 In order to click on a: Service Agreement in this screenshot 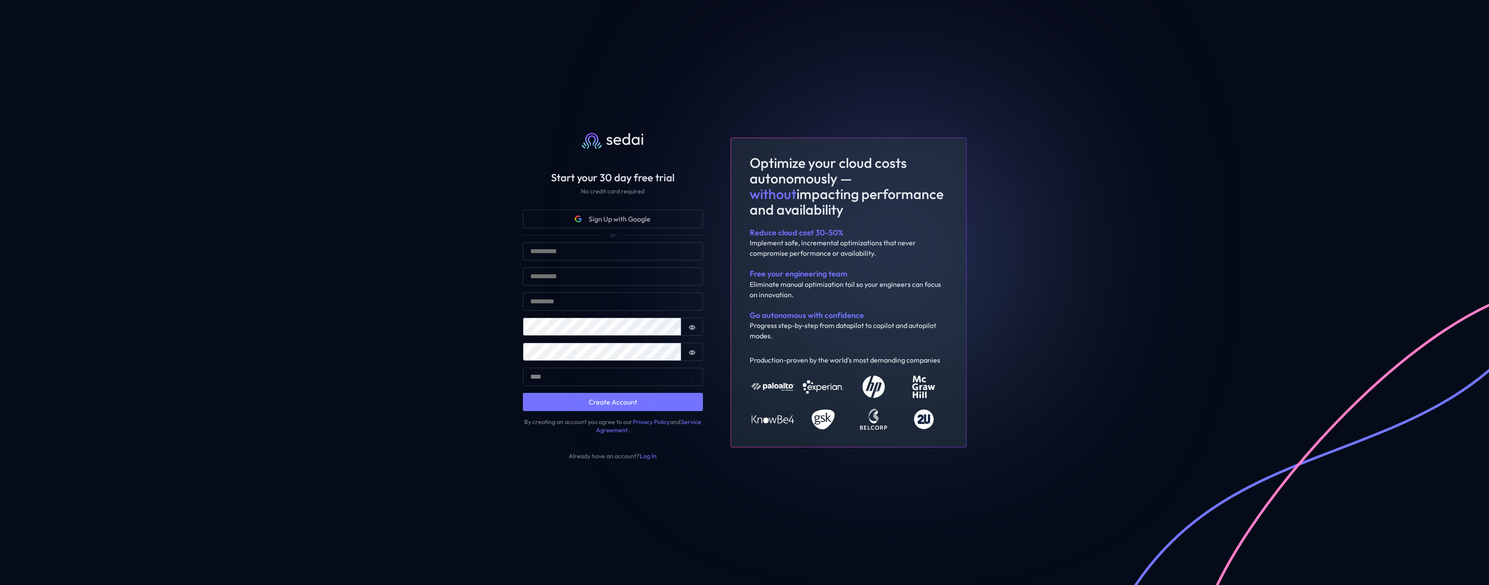, I will do `click(649, 426)`.